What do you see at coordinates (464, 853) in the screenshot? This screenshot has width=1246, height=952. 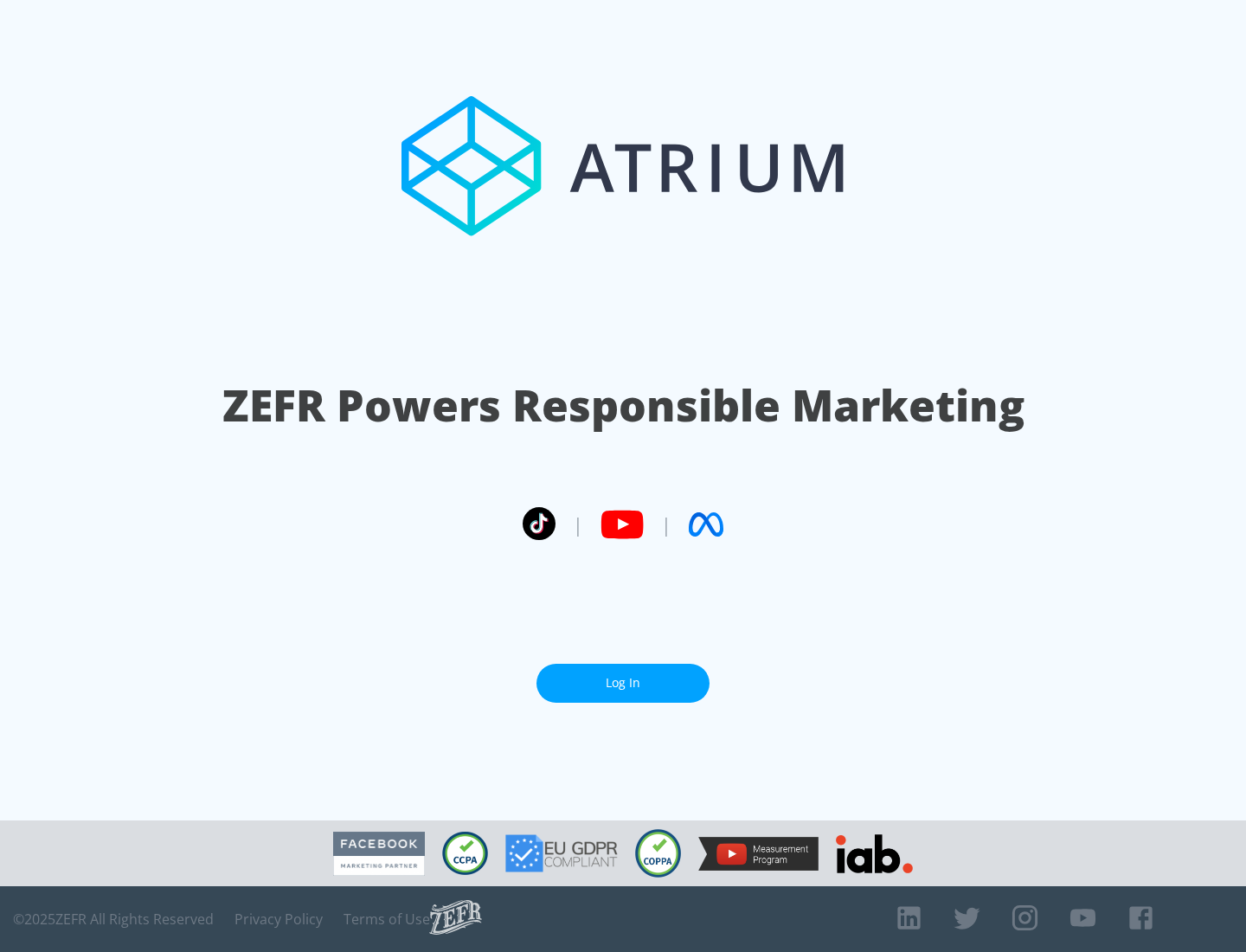 I see `img: CCPA Compliant` at bounding box center [464, 853].